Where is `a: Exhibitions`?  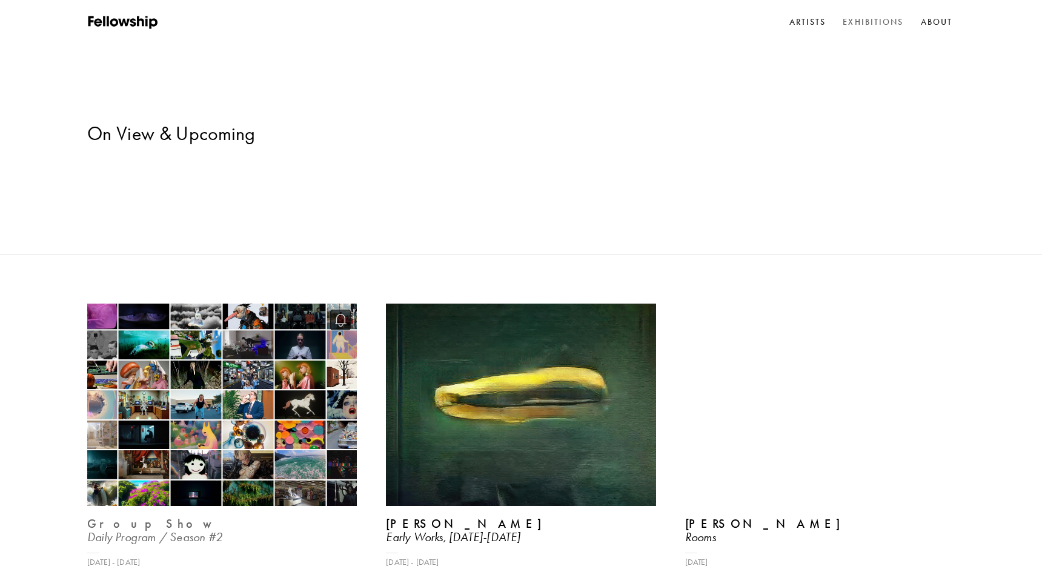 a: Exhibitions is located at coordinates (873, 22).